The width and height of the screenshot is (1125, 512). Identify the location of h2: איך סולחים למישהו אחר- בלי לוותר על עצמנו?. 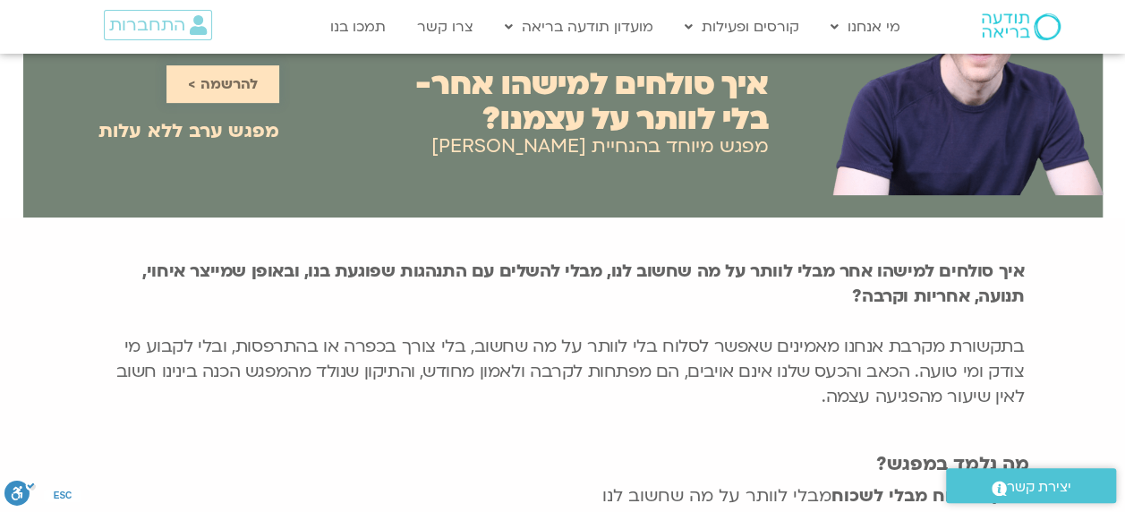
(592, 102).